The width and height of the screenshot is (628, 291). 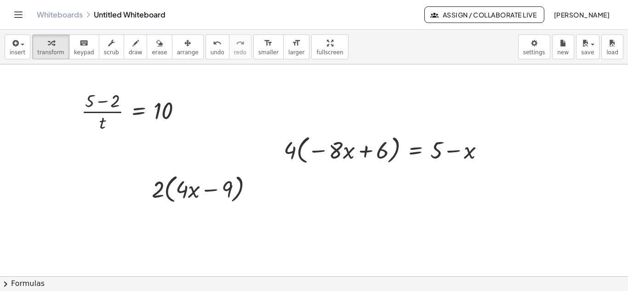 I want to click on span: fullscreen, so click(x=330, y=52).